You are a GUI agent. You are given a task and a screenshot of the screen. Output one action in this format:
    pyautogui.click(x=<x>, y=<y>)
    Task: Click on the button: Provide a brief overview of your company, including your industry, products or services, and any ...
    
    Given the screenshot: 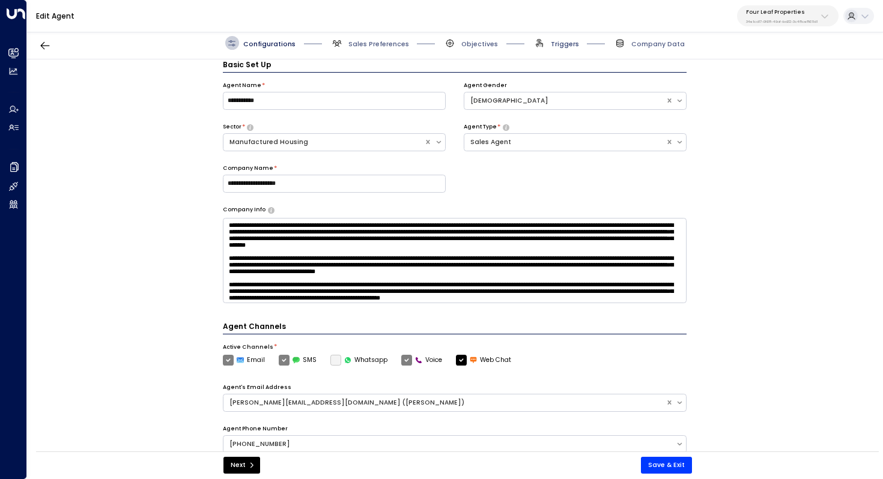 What is the action you would take?
    pyautogui.click(x=271, y=210)
    